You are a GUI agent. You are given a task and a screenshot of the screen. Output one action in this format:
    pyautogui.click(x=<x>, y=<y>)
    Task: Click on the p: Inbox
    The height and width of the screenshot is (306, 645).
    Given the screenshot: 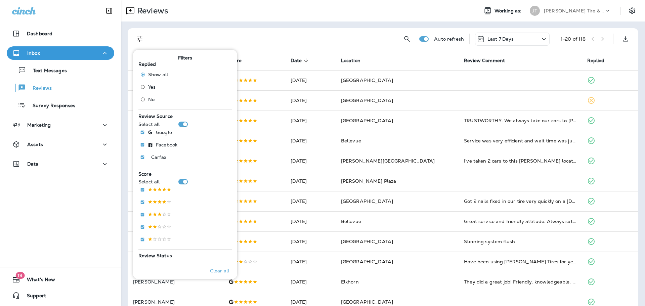 What is the action you would take?
    pyautogui.click(x=34, y=53)
    